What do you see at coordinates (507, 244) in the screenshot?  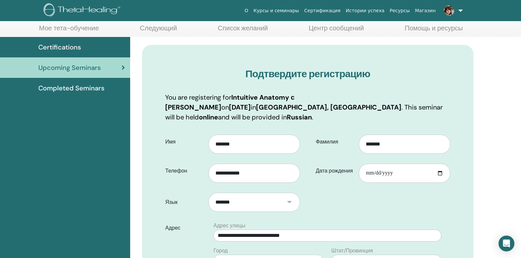 I see `div: Open Intercom Messenger` at bounding box center [507, 244].